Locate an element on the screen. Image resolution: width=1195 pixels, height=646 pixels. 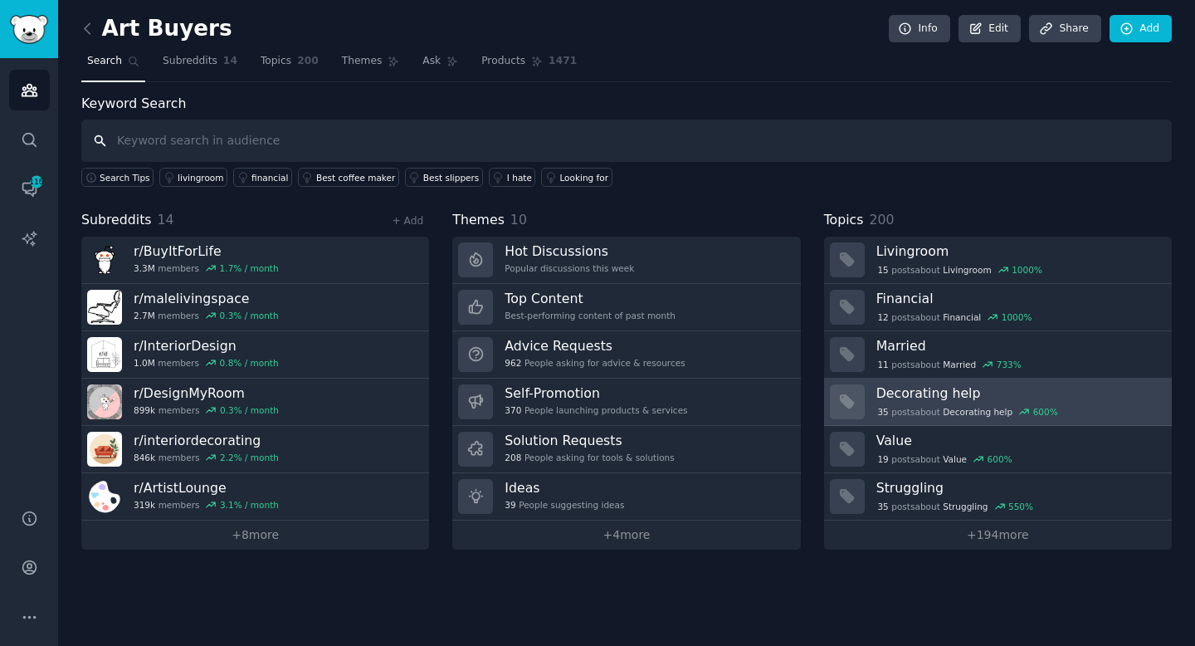
h3: Struggling is located at coordinates (1018, 487).